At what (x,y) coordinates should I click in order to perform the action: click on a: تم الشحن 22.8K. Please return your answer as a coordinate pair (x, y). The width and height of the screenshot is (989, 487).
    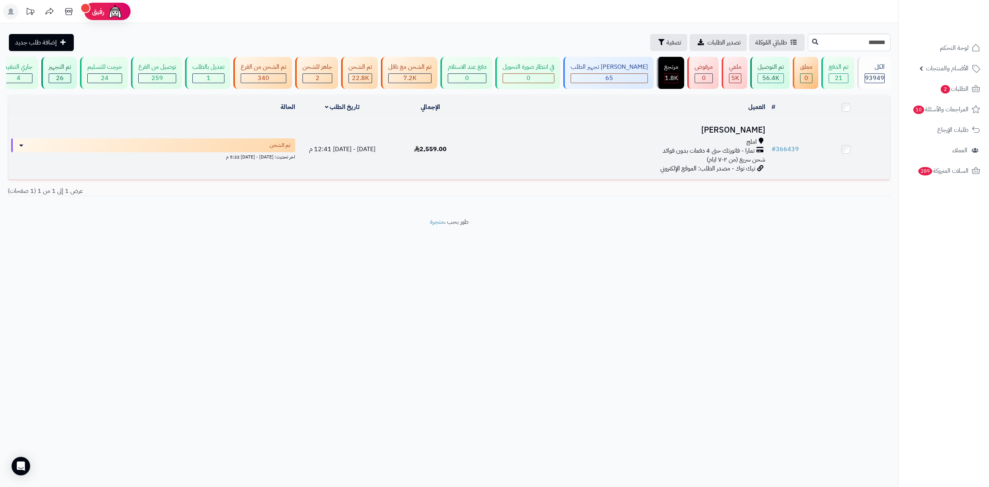
    Looking at the image, I should click on (359, 73).